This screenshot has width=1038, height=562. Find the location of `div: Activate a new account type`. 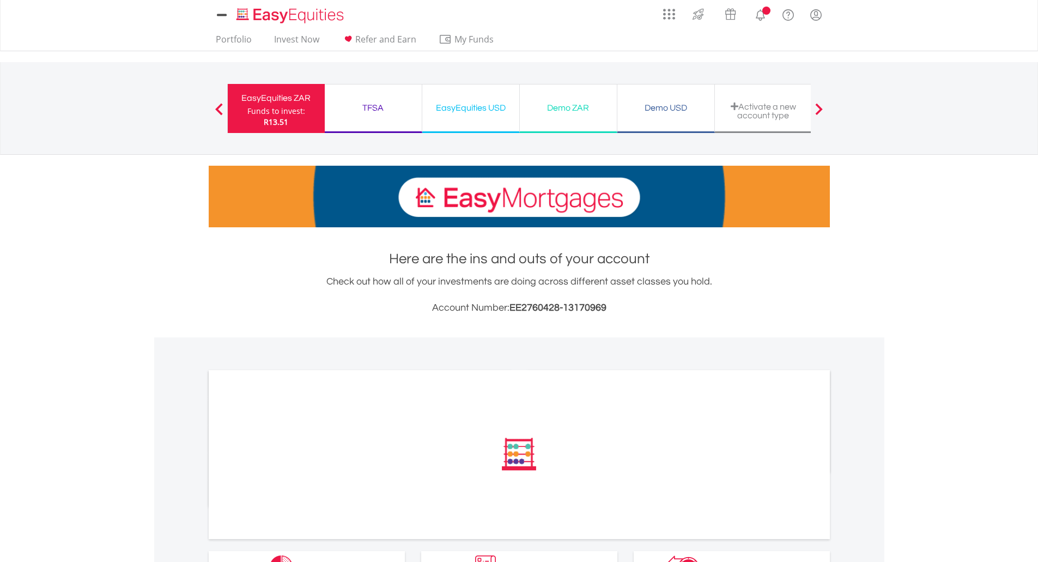

div: Activate a new account type is located at coordinates (763, 111).